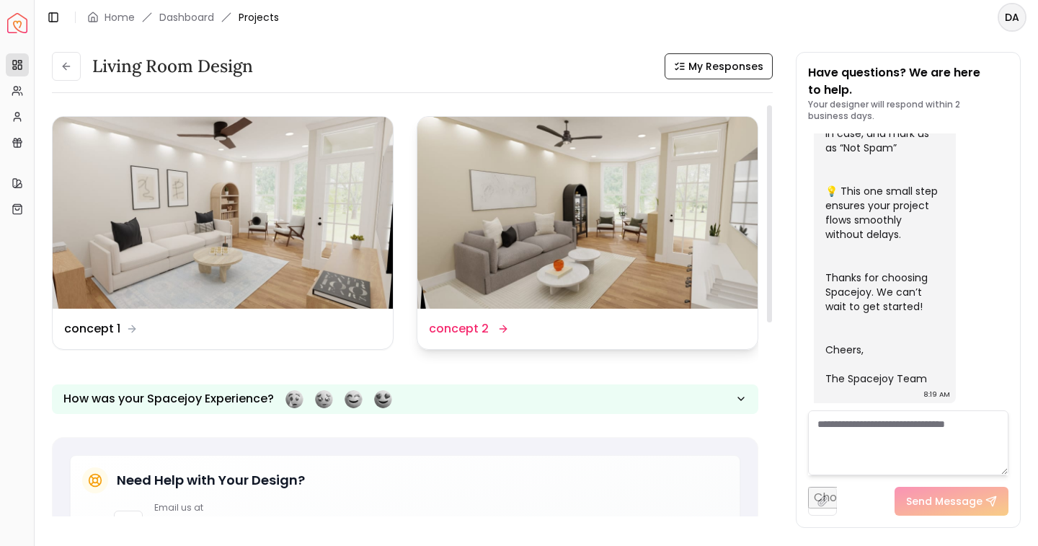 This screenshot has height=546, width=1038. I want to click on div: 8:19 AM, so click(936, 394).